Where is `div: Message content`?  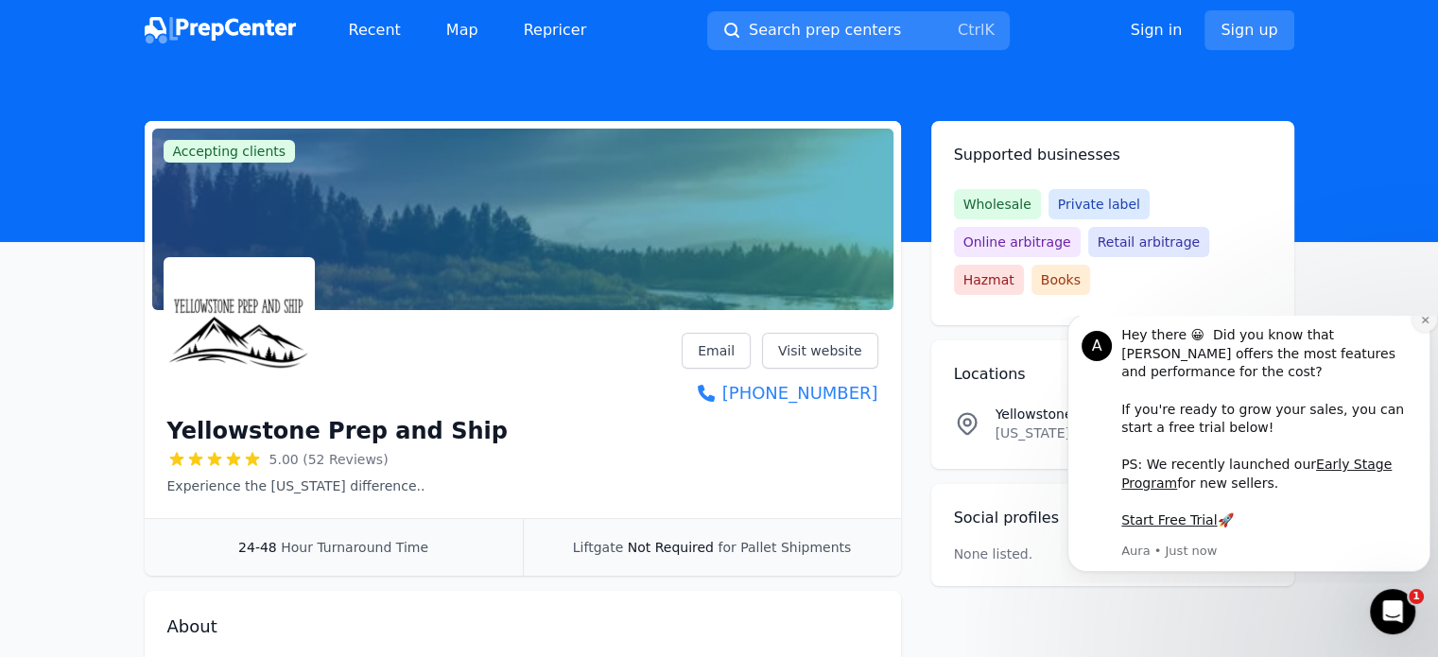
div: Message content is located at coordinates (209, 117).